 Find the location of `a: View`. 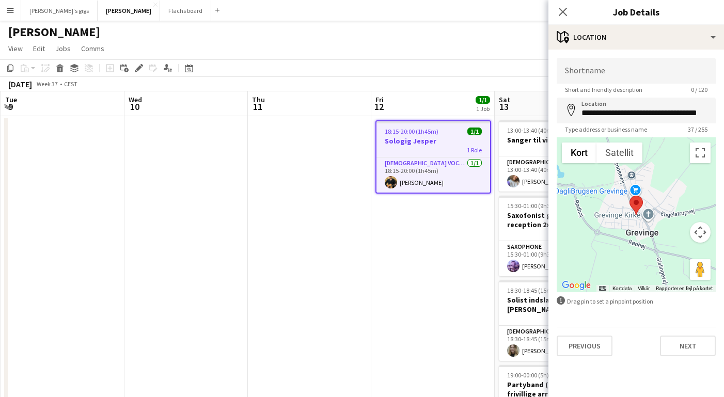

a: View is located at coordinates (15, 49).